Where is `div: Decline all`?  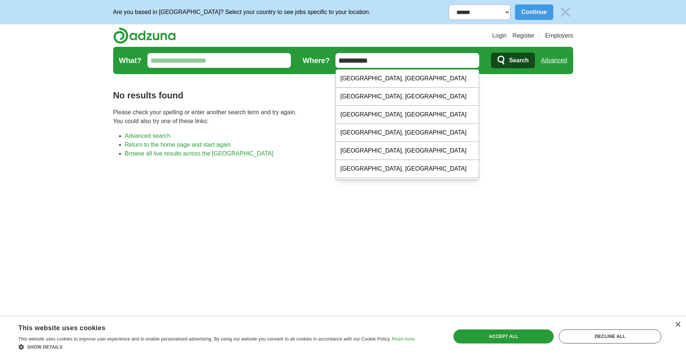 div: Decline all is located at coordinates (610, 337).